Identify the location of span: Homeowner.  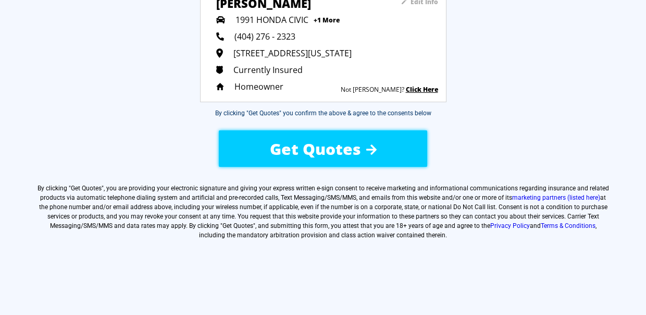
(259, 86).